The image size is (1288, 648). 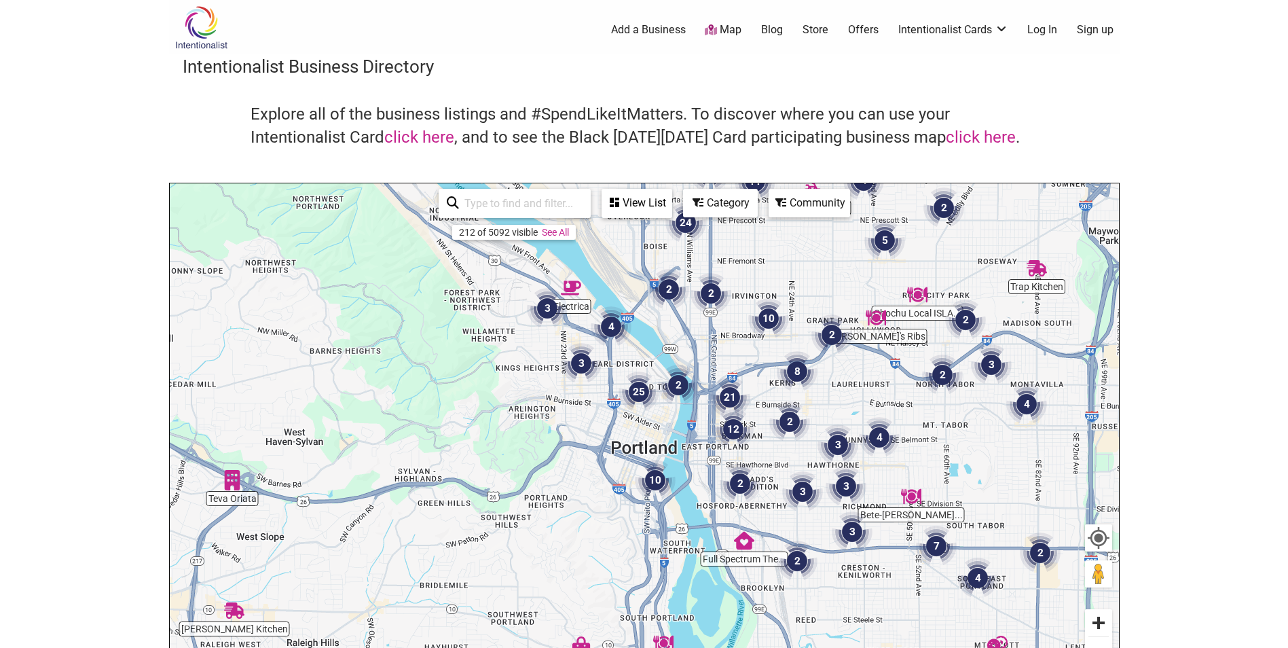 What do you see at coordinates (1042, 30) in the screenshot?
I see `a: Log In` at bounding box center [1042, 30].